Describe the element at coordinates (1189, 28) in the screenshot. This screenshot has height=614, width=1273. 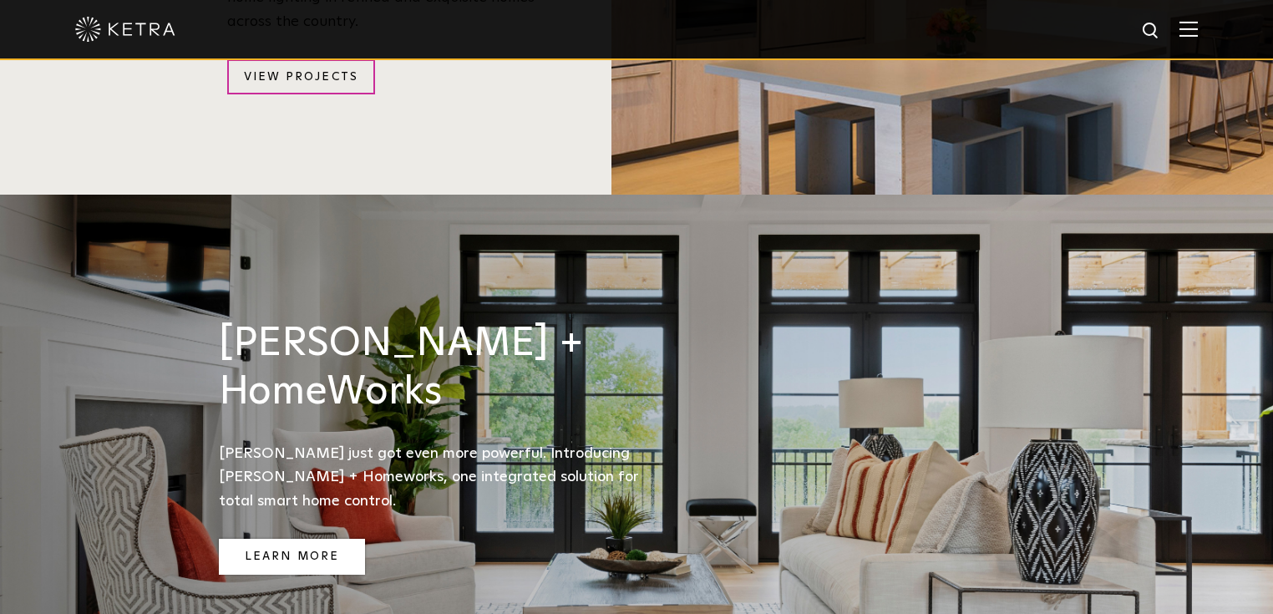
I see `img: Hamburger%20Nav.svg` at that location.